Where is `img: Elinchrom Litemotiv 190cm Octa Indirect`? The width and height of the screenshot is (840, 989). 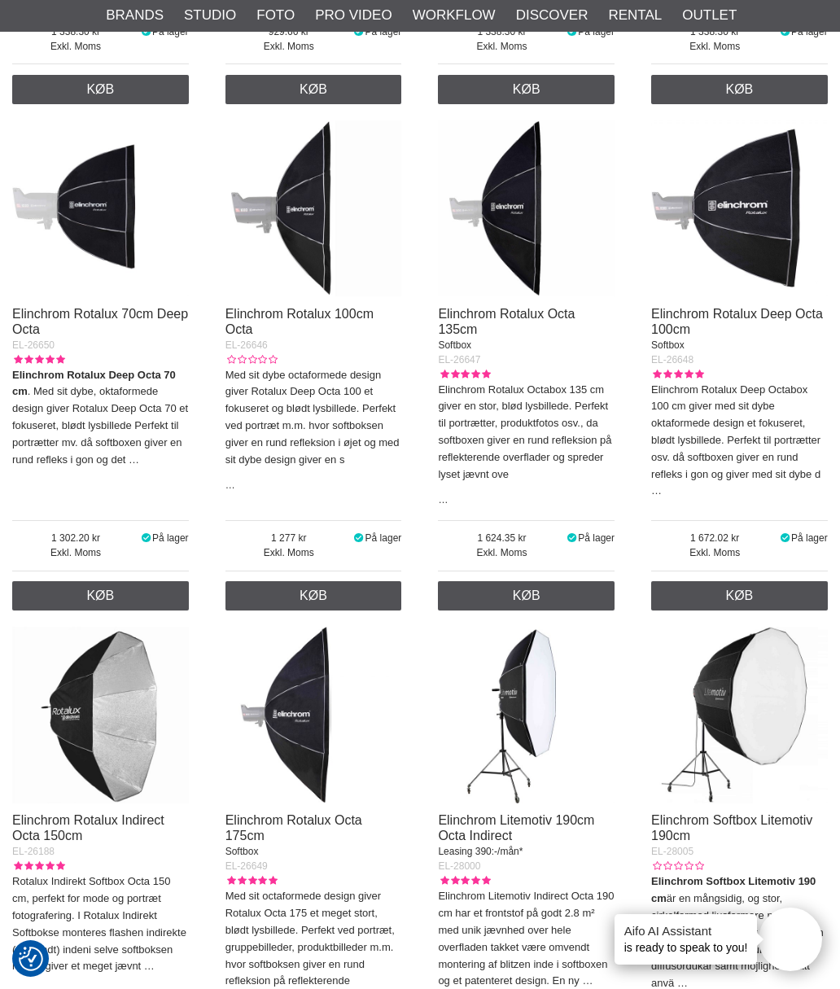
img: Elinchrom Litemotiv 190cm Octa Indirect is located at coordinates (526, 715).